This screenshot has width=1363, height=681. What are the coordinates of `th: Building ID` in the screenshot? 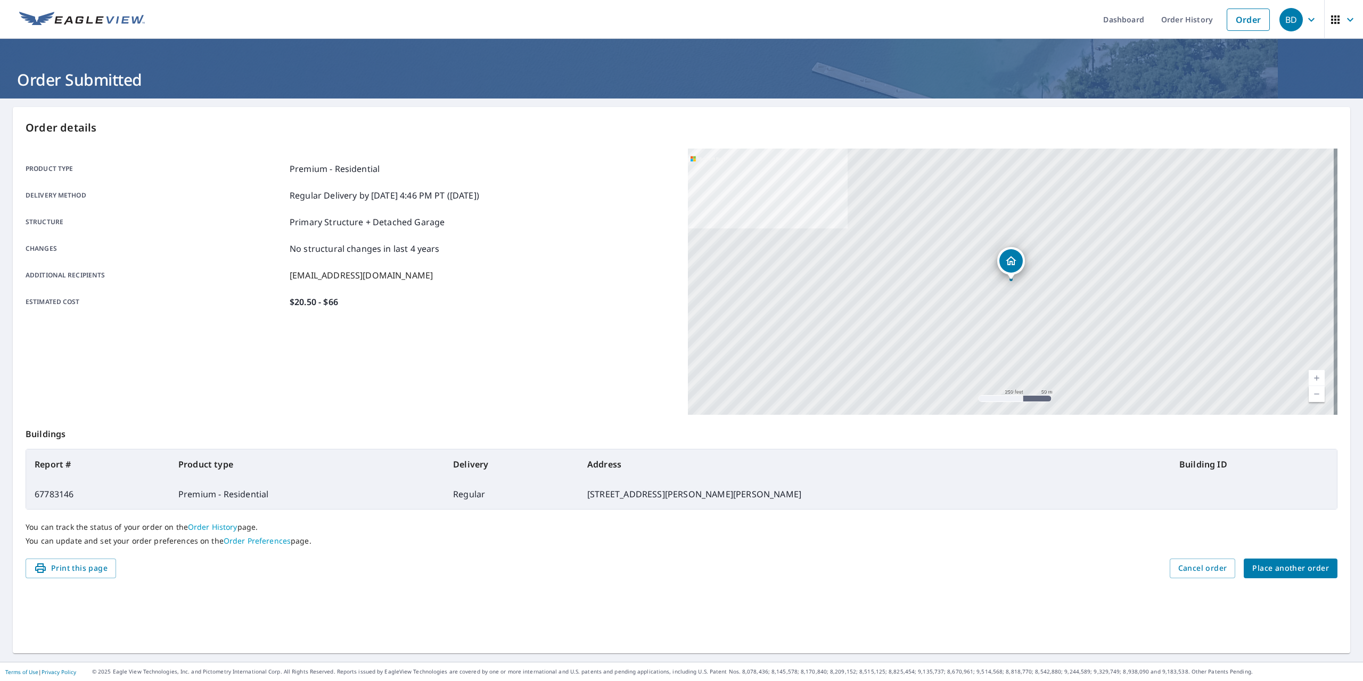 It's located at (1254, 464).